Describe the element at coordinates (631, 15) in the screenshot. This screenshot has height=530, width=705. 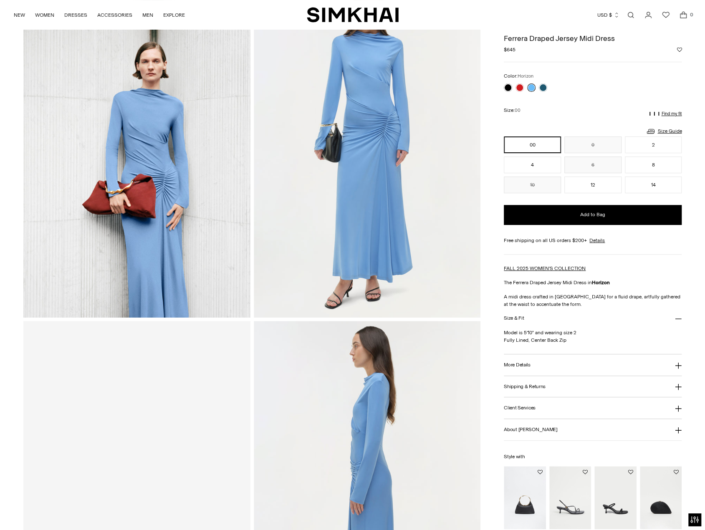
I see `a: Open search modal` at that location.